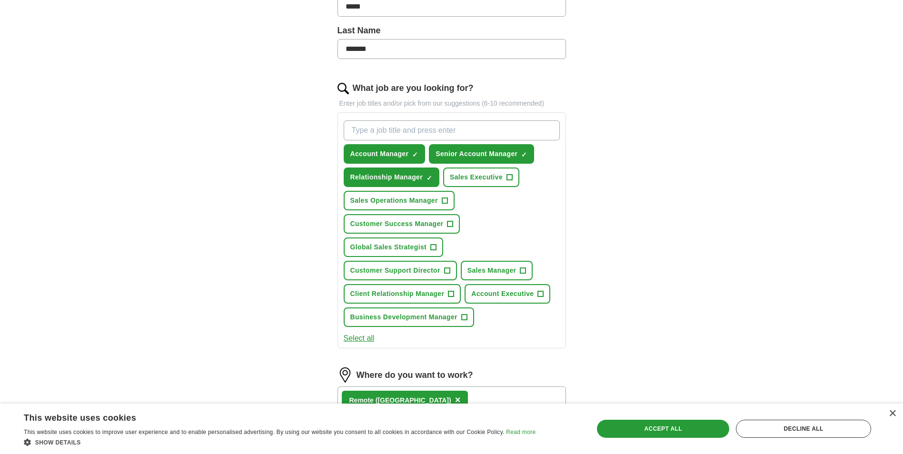  I want to click on img: search.png, so click(343, 89).